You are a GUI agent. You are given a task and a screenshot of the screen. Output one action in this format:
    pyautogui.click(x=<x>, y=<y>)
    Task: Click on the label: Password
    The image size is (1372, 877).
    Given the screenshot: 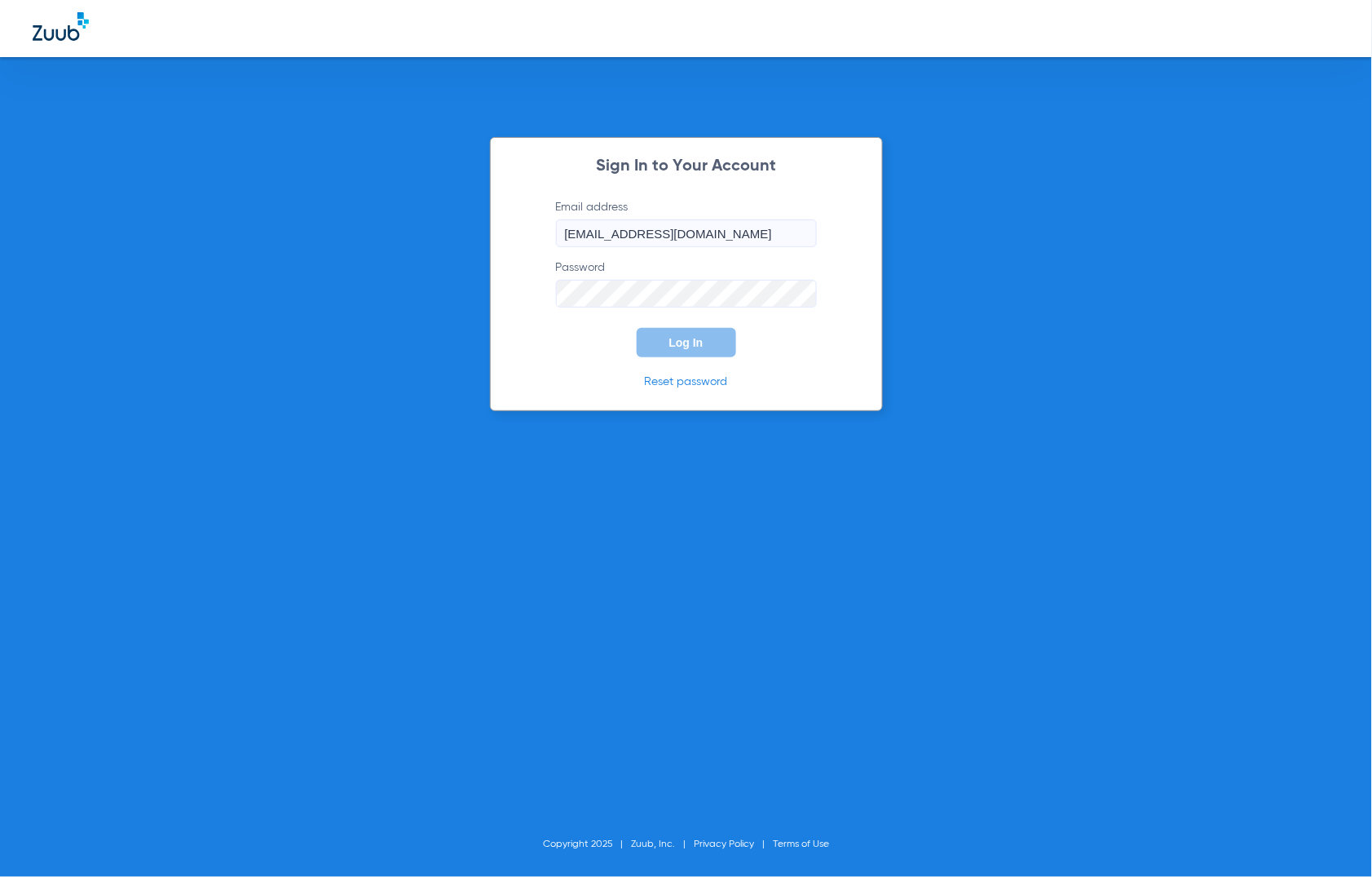 What is the action you would take?
    pyautogui.click(x=687, y=283)
    